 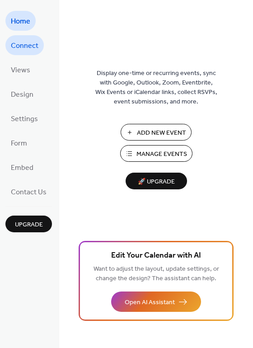 I want to click on button: Upgrade, so click(x=28, y=223).